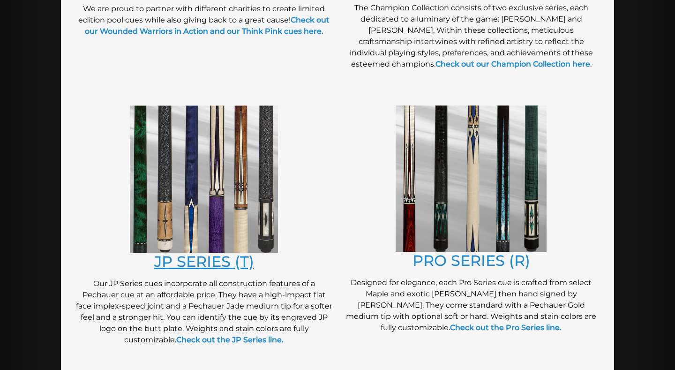 The width and height of the screenshot is (675, 370). Describe the element at coordinates (230, 339) in the screenshot. I see `strong: Check out the JP Series line.` at that location.